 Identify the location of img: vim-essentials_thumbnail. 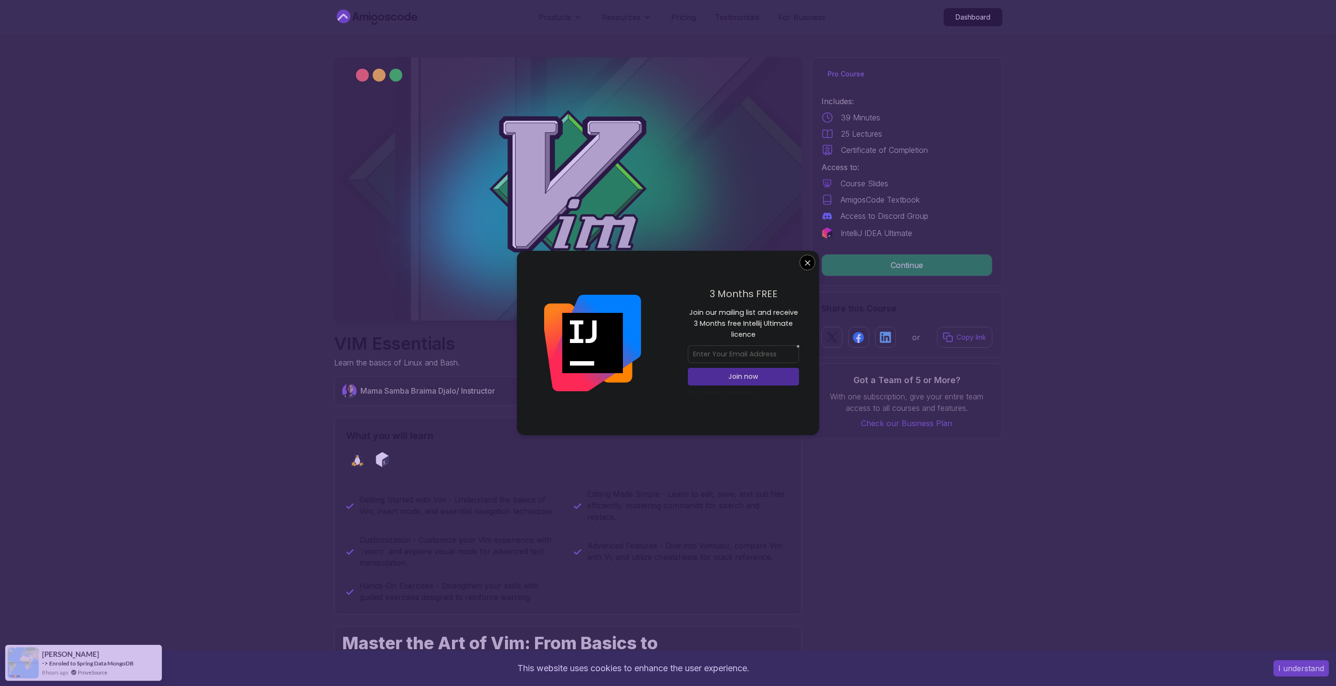
(568, 189).